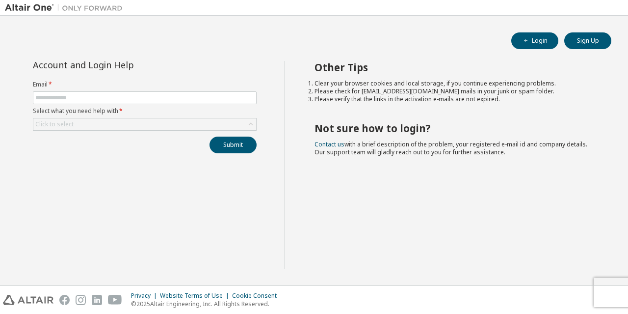 The image size is (628, 314). Describe the element at coordinates (455, 67) in the screenshot. I see `h2: Other Tips` at that location.